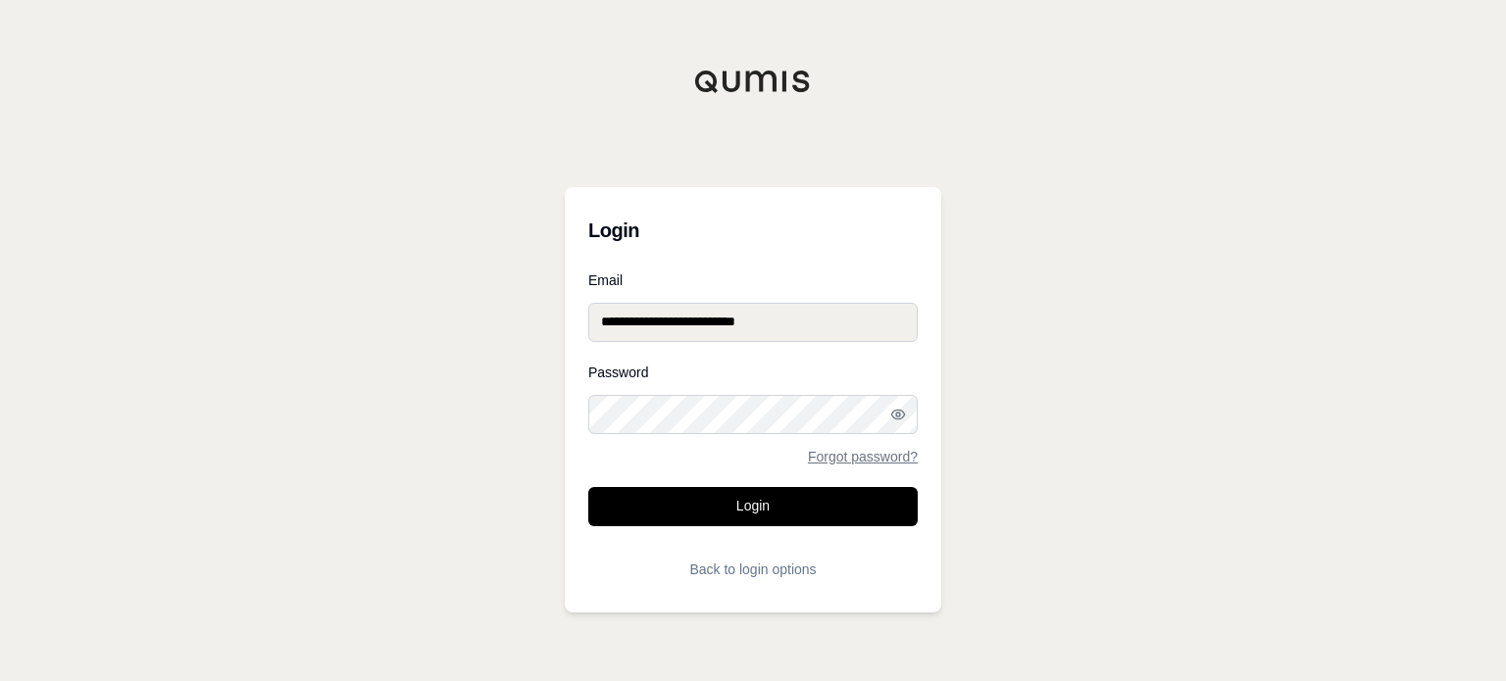 Image resolution: width=1506 pixels, height=681 pixels. Describe the element at coordinates (753, 373) in the screenshot. I see `label: Password` at that location.